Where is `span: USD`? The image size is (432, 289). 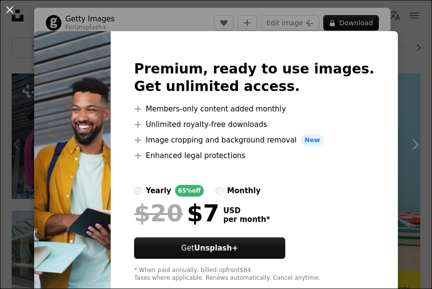 span: USD is located at coordinates (247, 211).